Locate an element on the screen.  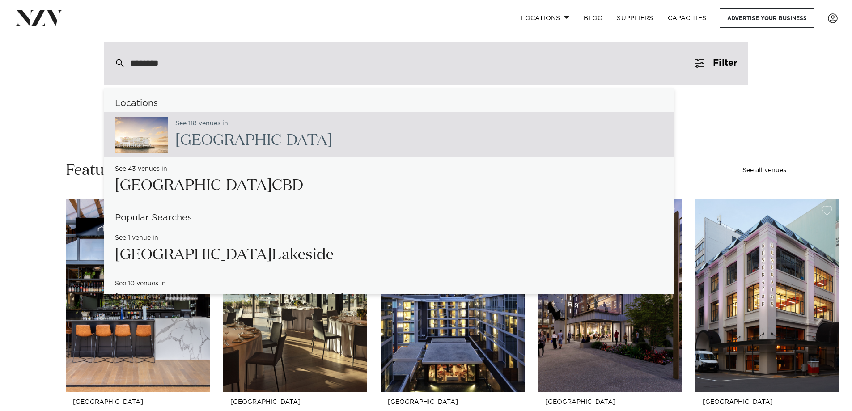
h2: Sustainable is located at coordinates (233, 300).